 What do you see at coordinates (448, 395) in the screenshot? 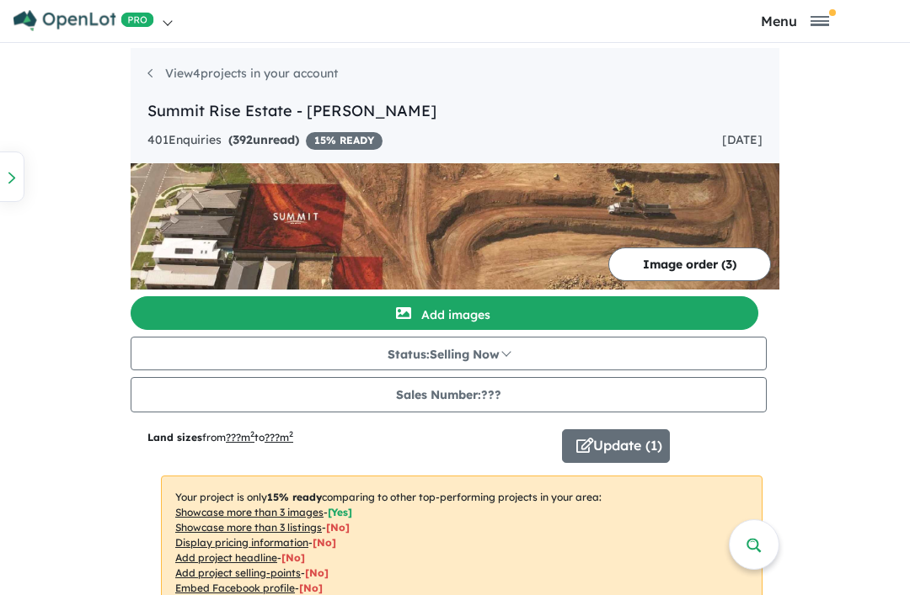
I see `button: Sales Number:???` at bounding box center [448, 395].